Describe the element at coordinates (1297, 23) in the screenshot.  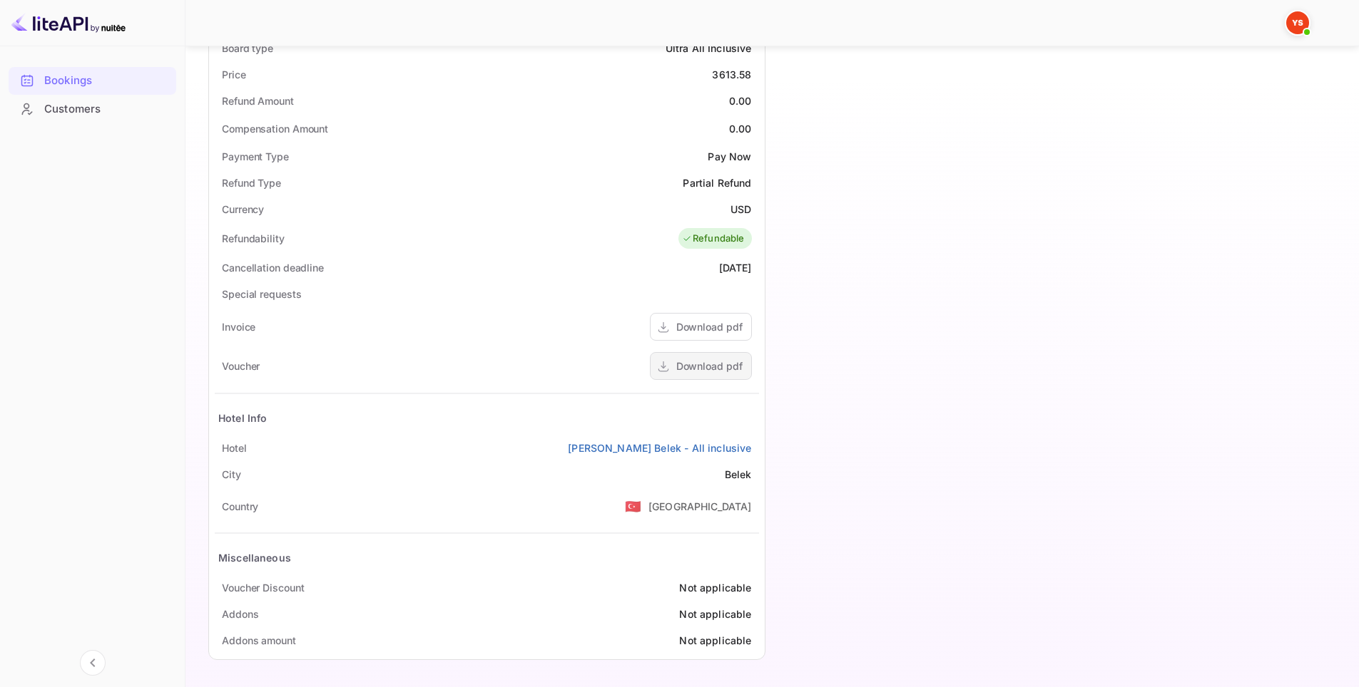
I see `img: Yandex Support` at that location.